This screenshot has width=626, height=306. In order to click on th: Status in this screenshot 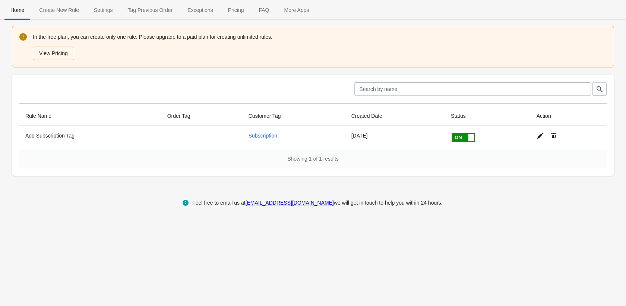, I will do `click(488, 116)`.